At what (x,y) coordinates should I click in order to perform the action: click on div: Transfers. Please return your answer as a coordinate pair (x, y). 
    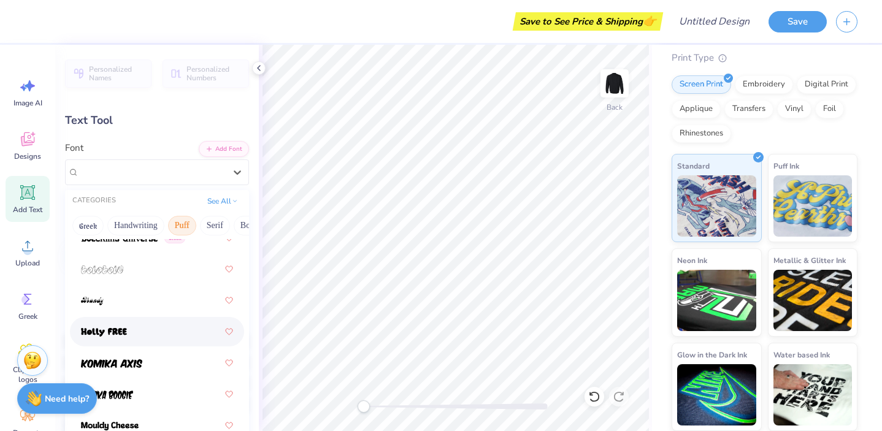
    Looking at the image, I should click on (749, 109).